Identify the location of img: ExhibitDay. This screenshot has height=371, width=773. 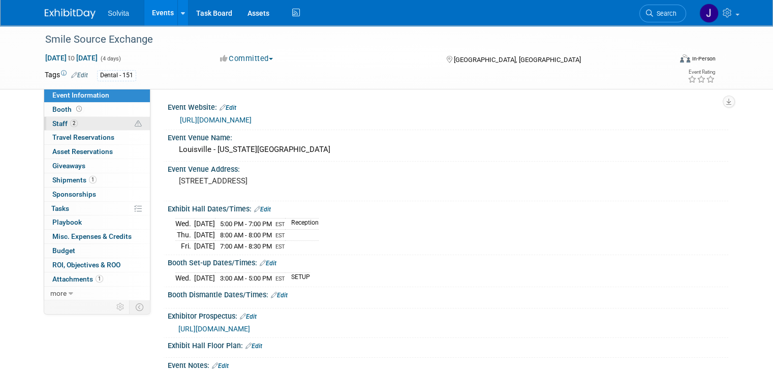
(70, 14).